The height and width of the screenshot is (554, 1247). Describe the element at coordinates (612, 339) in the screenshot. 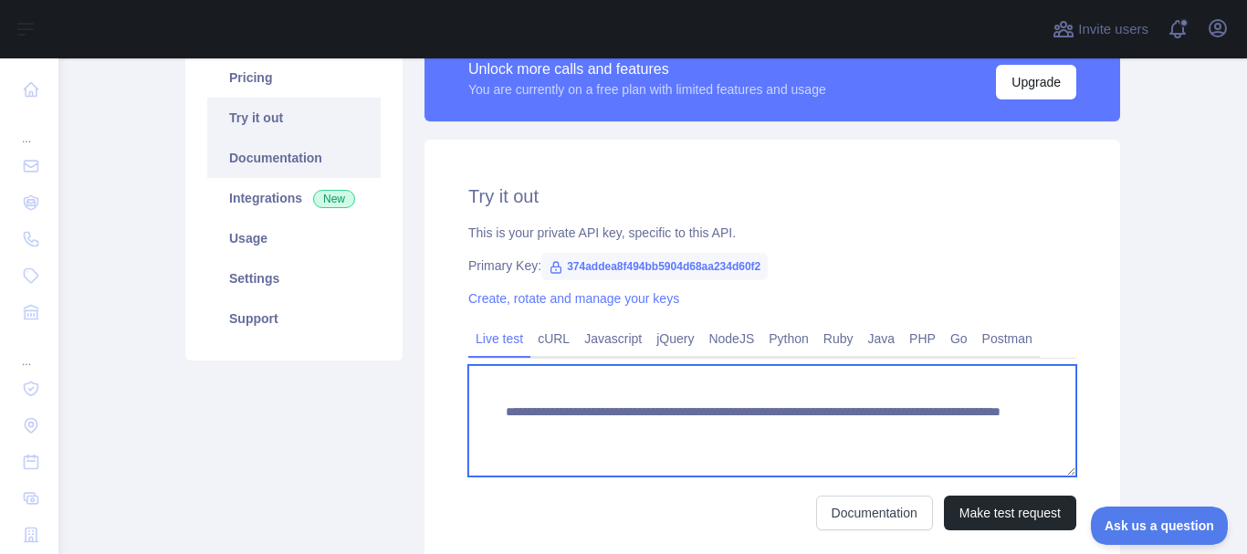

I see `a: Javascript` at that location.